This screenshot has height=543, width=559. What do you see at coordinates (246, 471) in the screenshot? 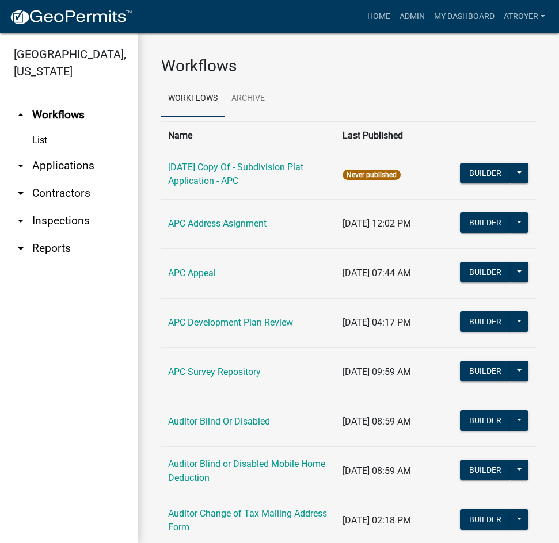
I see `a: Auditor Blind or Disabled Mobile Home Deduction` at bounding box center [246, 471].